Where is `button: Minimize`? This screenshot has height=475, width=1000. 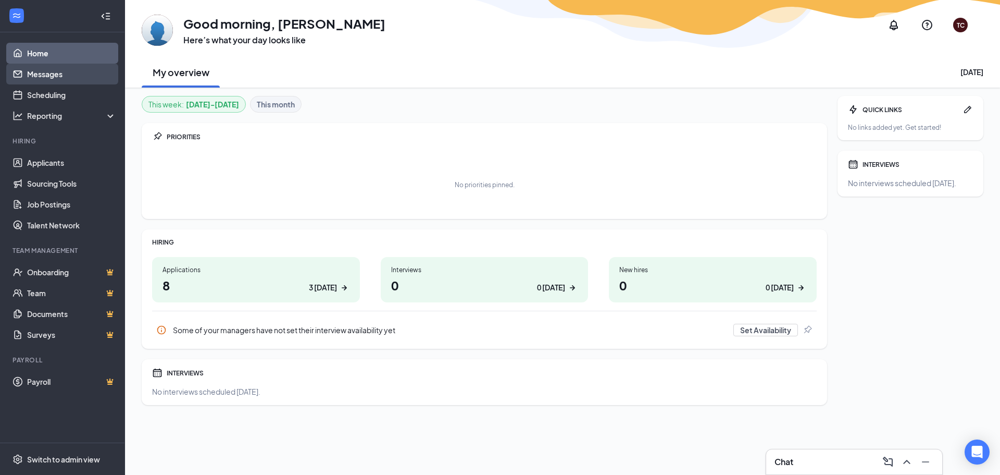 button: Minimize is located at coordinates (926, 462).